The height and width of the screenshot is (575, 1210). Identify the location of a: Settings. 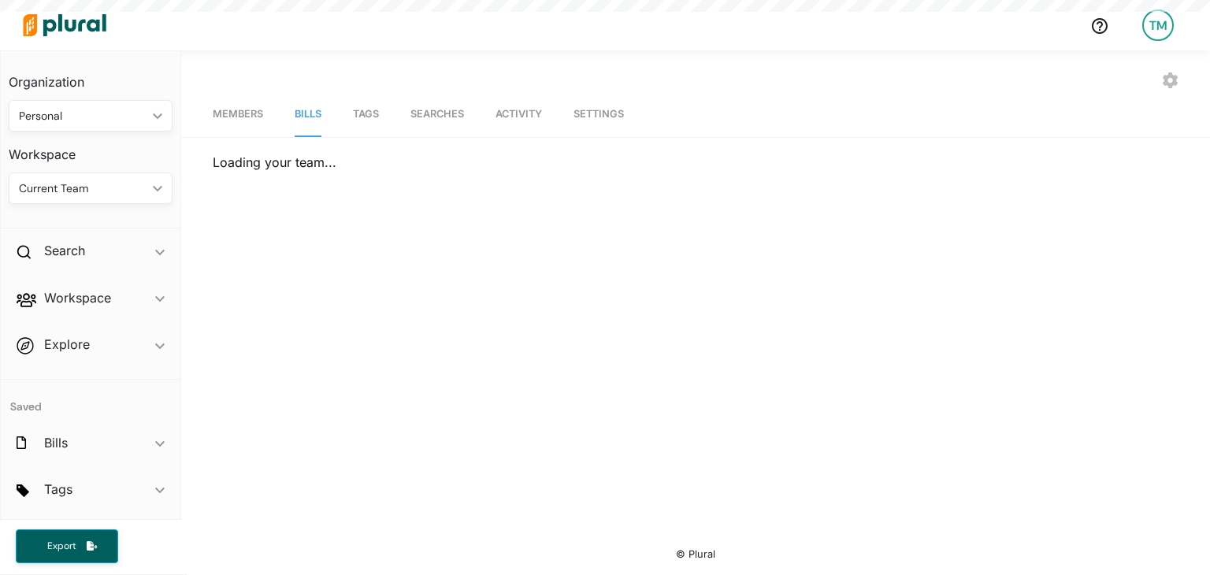
(599, 114).